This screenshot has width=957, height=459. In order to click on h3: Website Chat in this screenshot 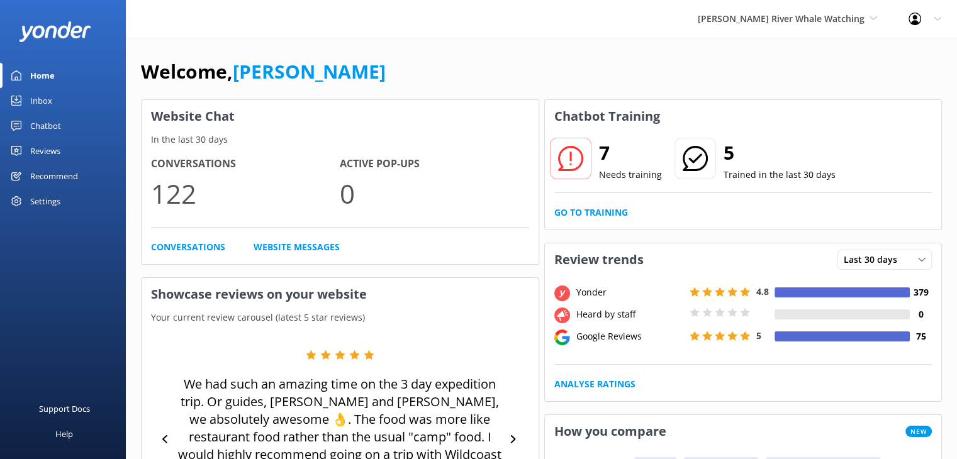, I will do `click(340, 116)`.